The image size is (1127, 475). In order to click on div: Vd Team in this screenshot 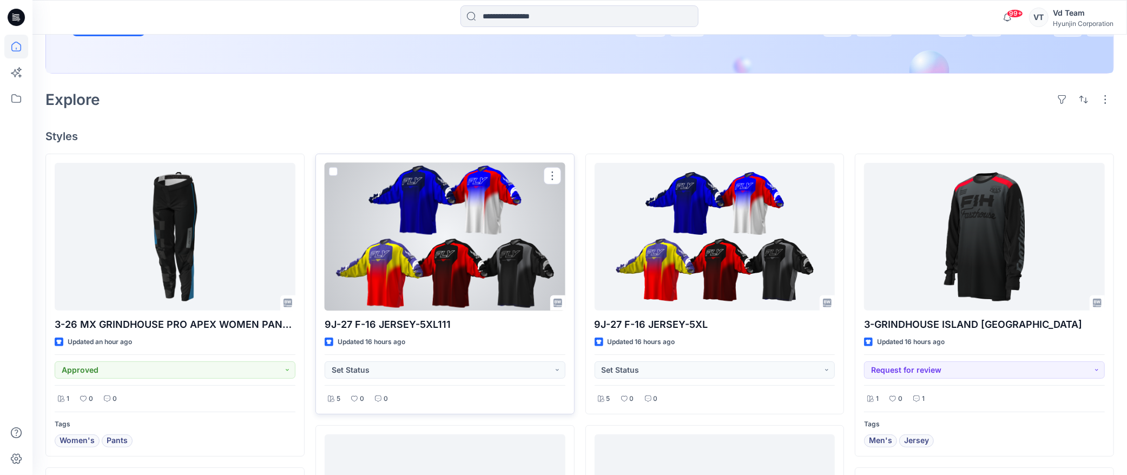, I will do `click(1083, 13)`.